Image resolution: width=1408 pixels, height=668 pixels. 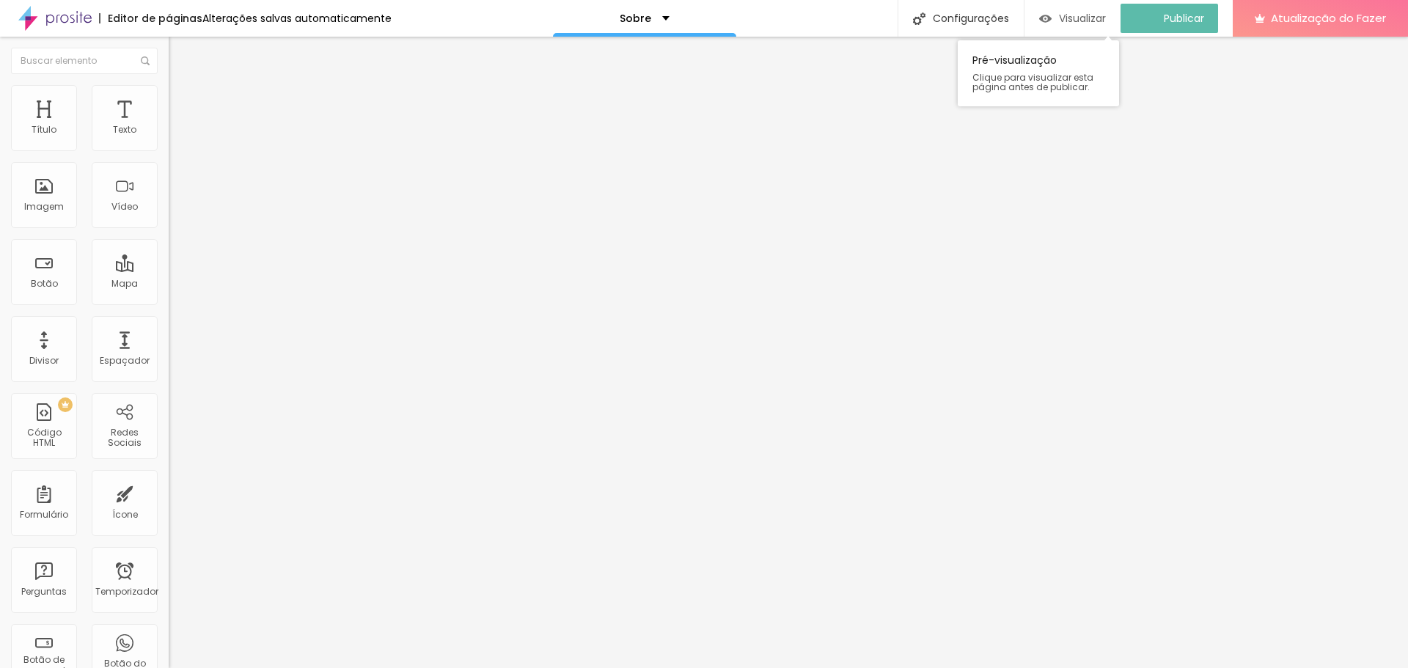 What do you see at coordinates (44, 206) in the screenshot?
I see `font: Imagem` at bounding box center [44, 206].